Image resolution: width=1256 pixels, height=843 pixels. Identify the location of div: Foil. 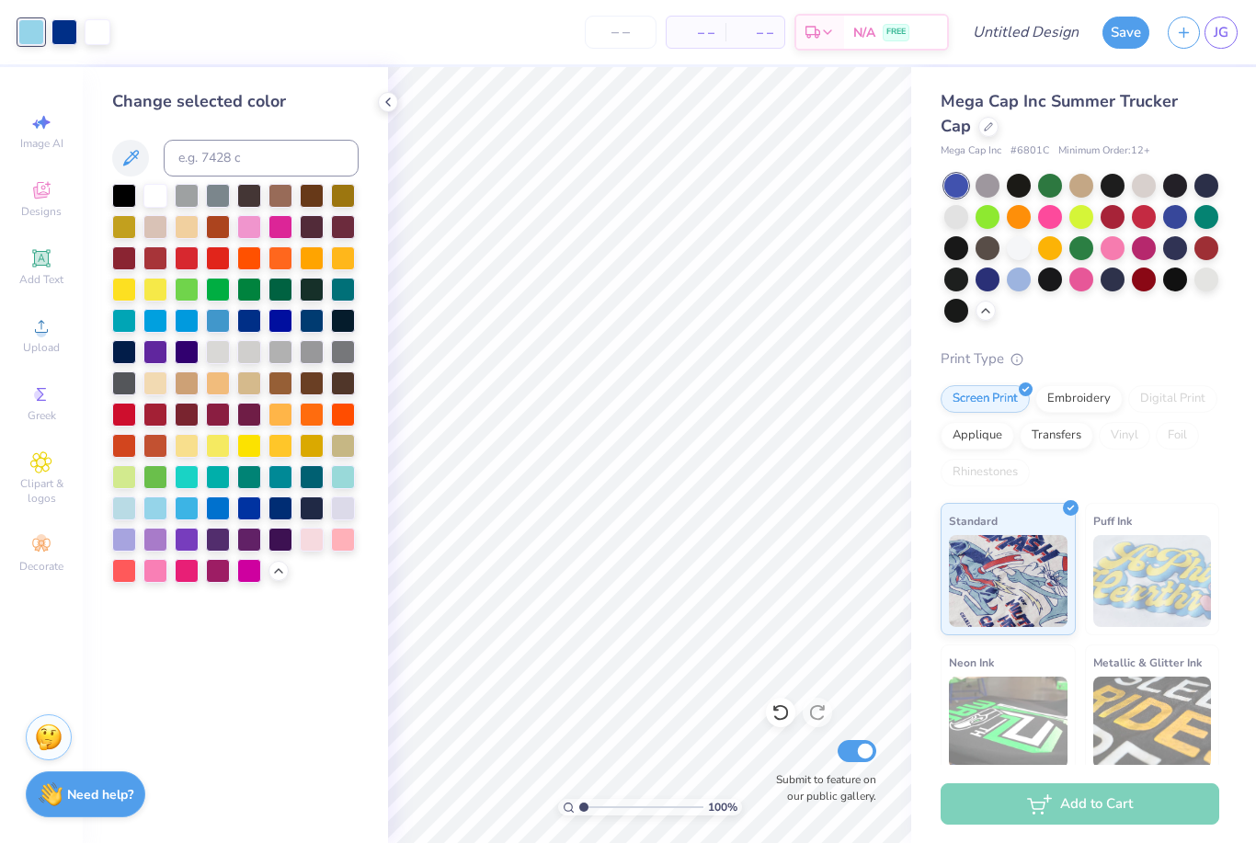
(1177, 436).